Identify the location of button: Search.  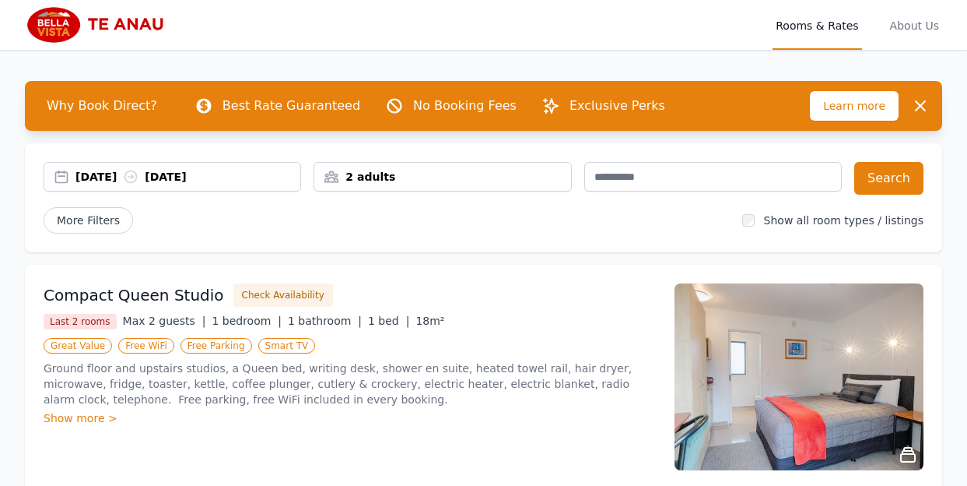
(889, 178).